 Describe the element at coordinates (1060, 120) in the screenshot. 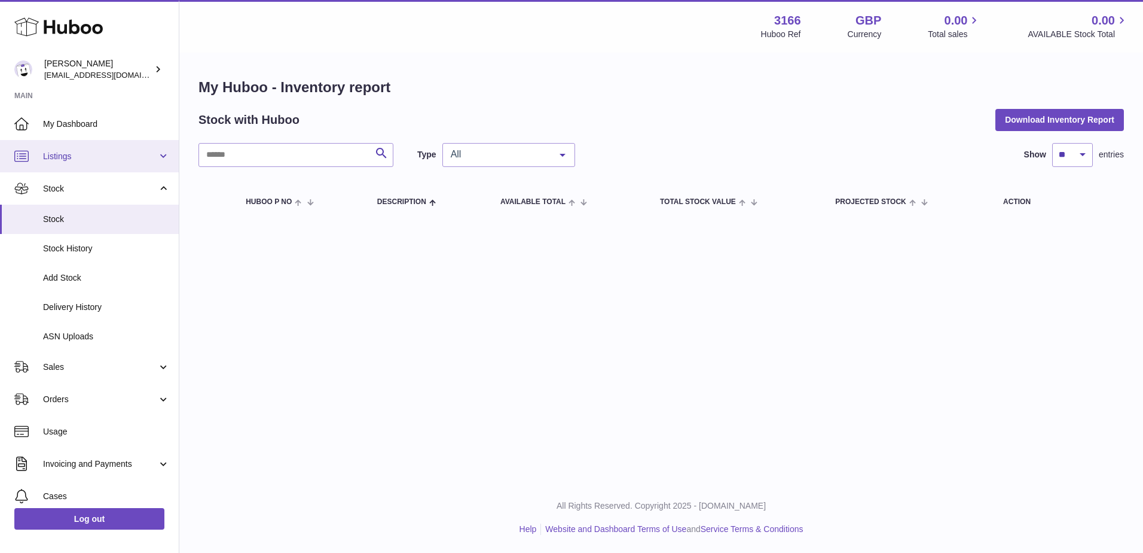

I see `button: Download Inventory Report` at that location.